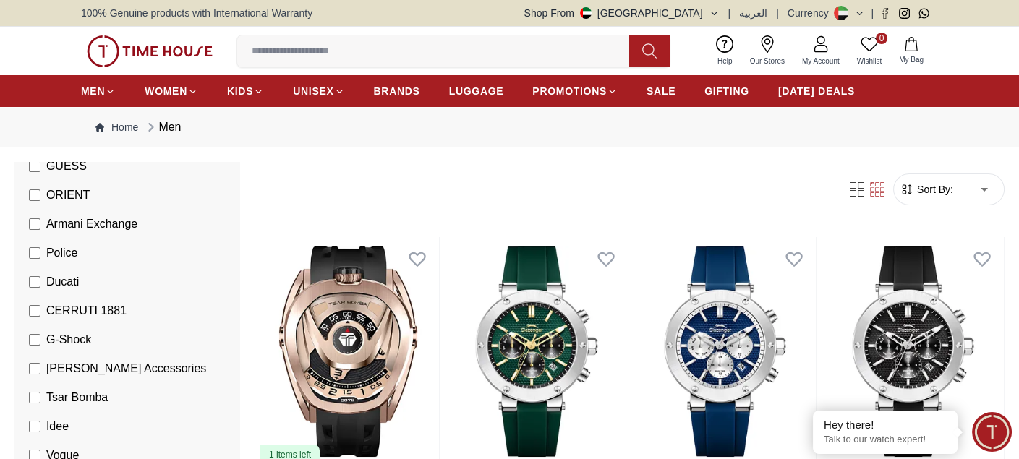 The image size is (1019, 459). Describe the element at coordinates (35, 224) in the screenshot. I see `input: Armani Exchange` at that location.